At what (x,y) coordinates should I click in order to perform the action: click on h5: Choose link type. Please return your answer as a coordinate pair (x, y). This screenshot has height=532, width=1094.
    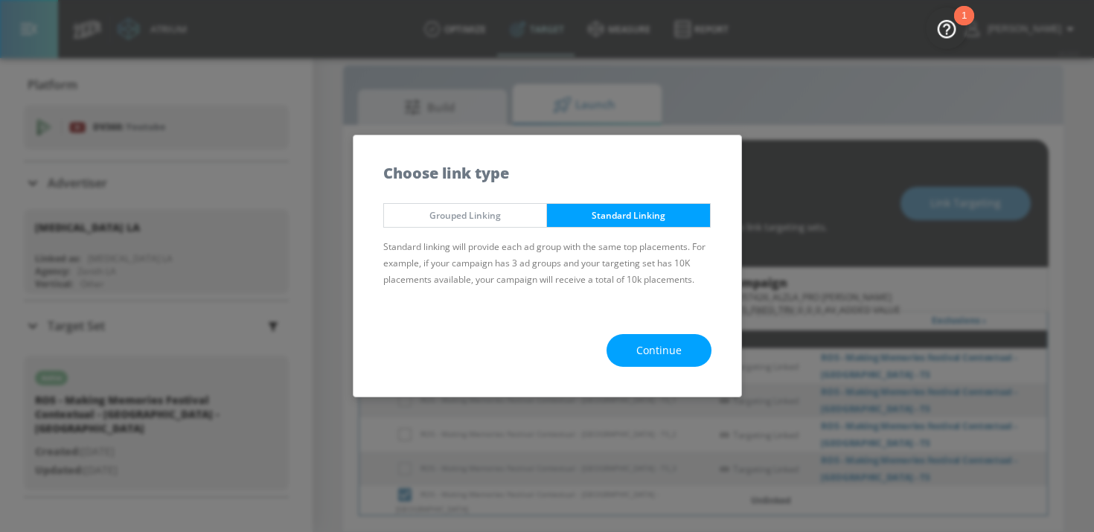
    Looking at the image, I should click on (446, 173).